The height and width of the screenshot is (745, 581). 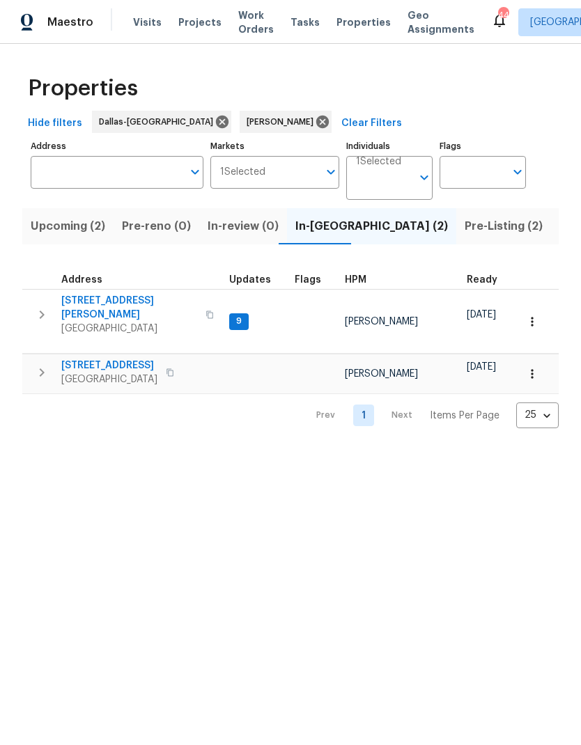 I want to click on span: Updates, so click(x=250, y=280).